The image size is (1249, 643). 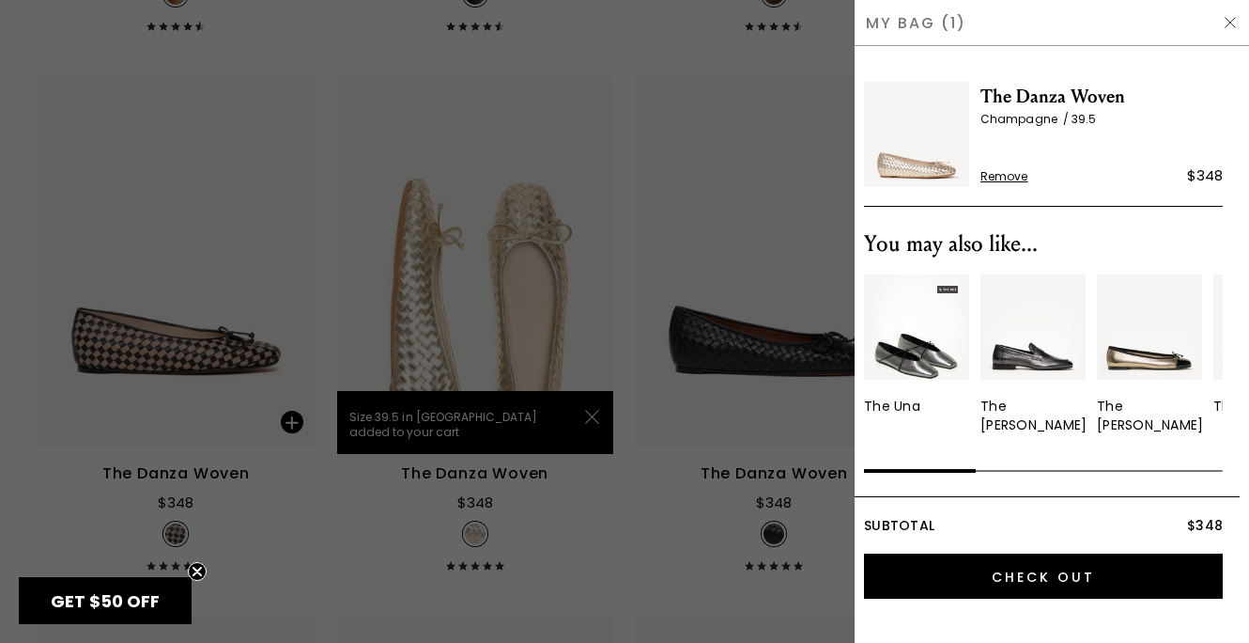 What do you see at coordinates (1150, 327) in the screenshot?
I see `img: v_12592_01_Main_New_TheRosa_AntiqueGoldWithBlack_NappaAndMetallicLeather_290x387_crop_center.jpg` at bounding box center [1150, 327].